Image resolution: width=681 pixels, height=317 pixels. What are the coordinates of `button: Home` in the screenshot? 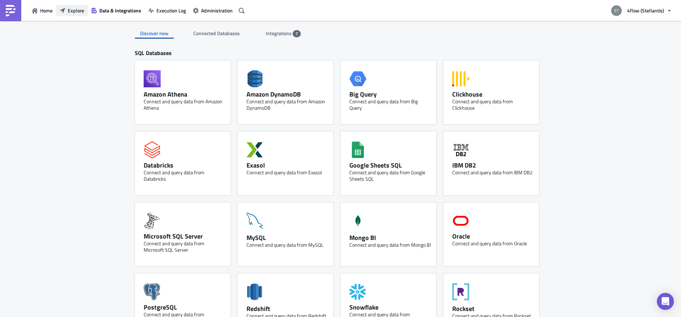 It's located at (42, 10).